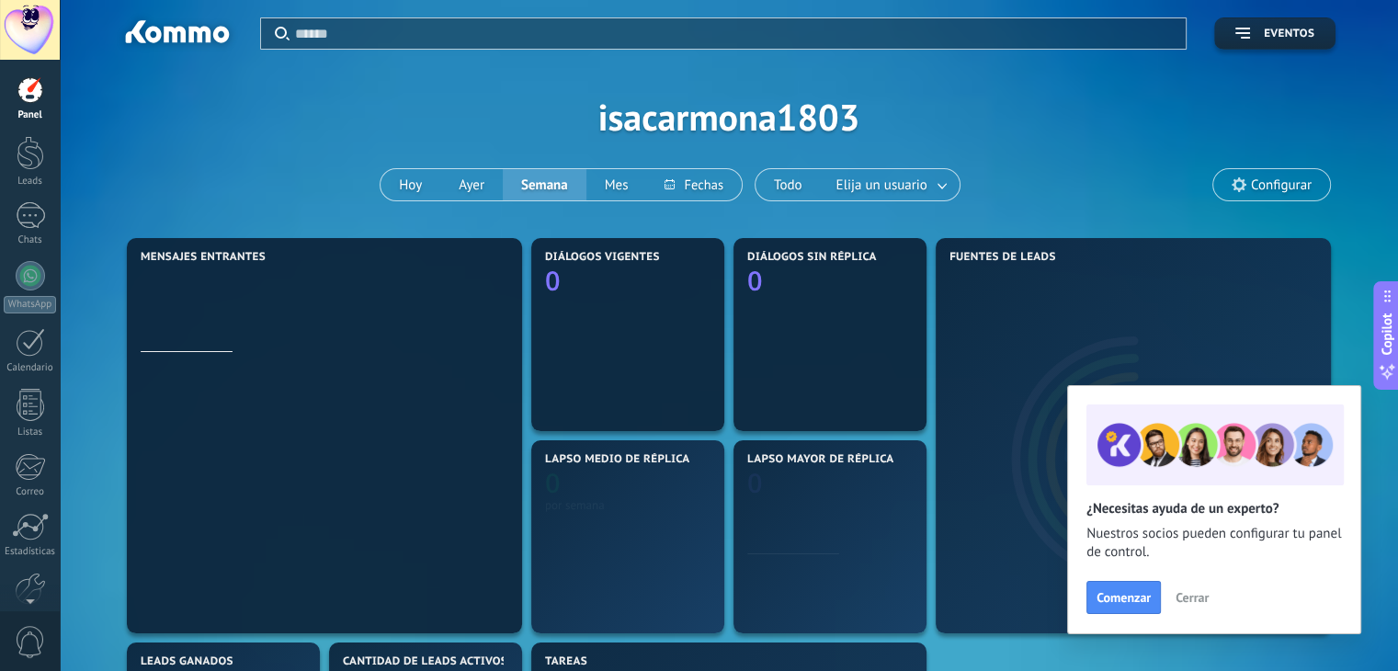  What do you see at coordinates (602, 257) in the screenshot?
I see `span: Diálogos vigentes` at bounding box center [602, 257].